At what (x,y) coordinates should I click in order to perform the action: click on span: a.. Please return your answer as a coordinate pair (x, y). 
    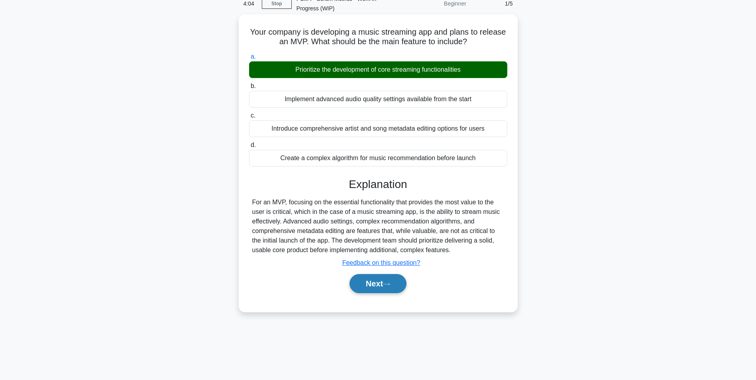
    Looking at the image, I should click on (253, 56).